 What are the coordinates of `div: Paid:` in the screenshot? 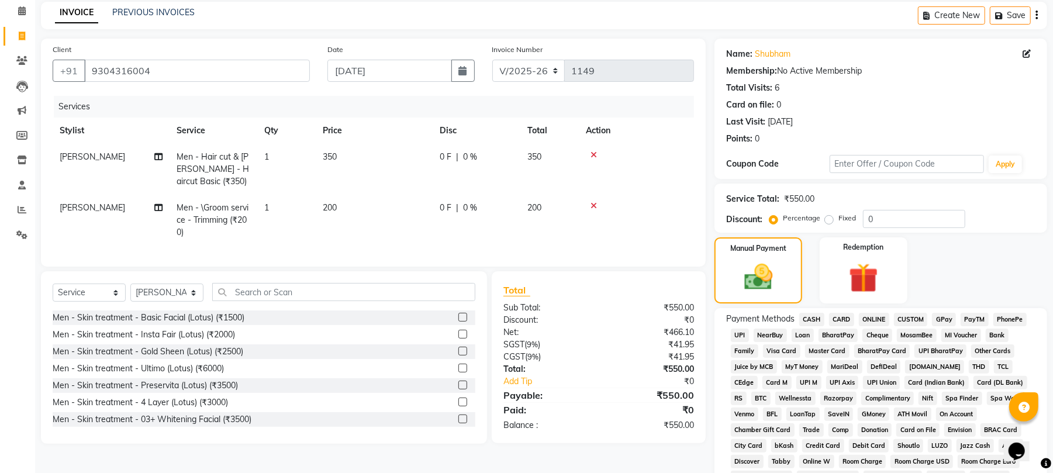 It's located at (547, 410).